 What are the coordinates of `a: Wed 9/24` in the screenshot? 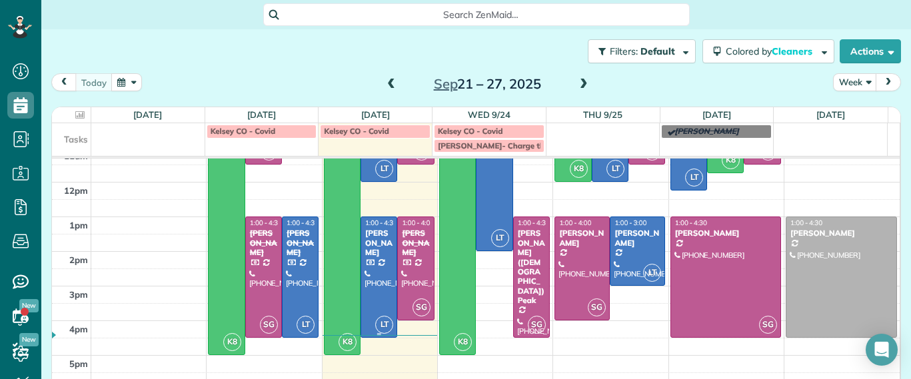 It's located at (489, 115).